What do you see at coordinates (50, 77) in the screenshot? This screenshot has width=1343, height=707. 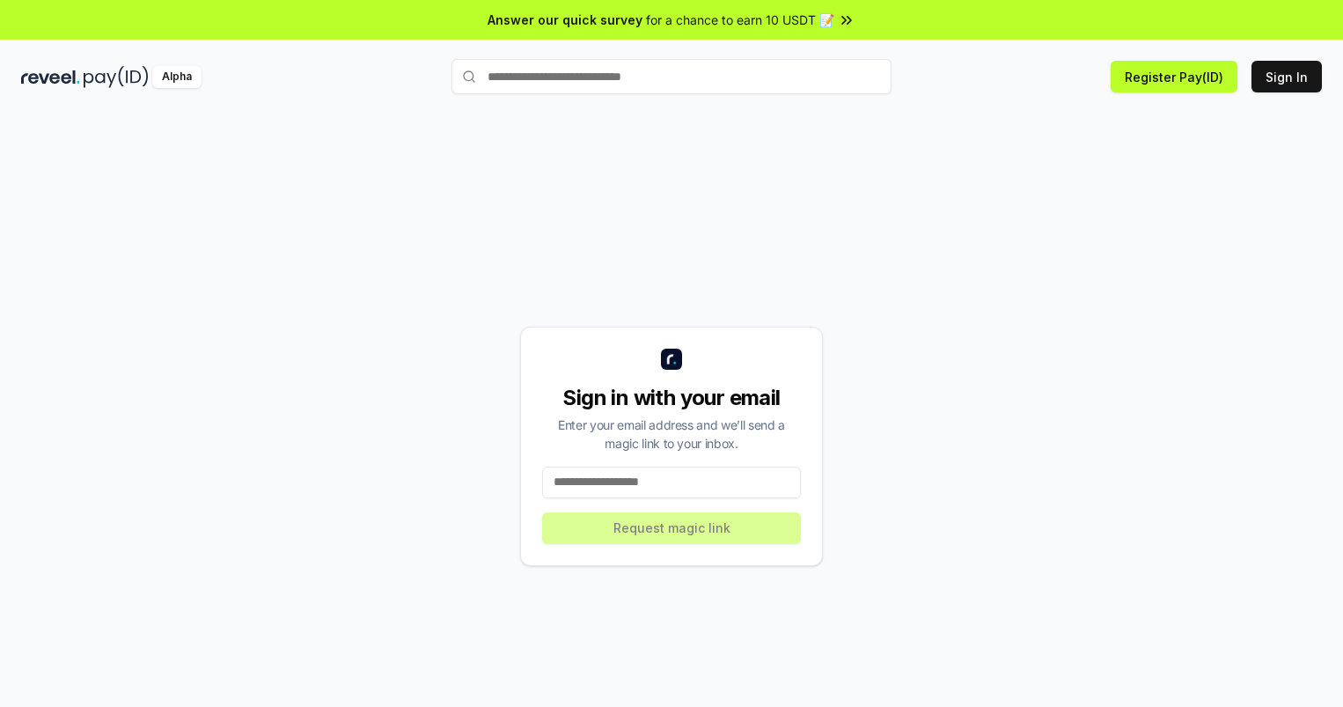 I see `img: reveel_dark` at bounding box center [50, 77].